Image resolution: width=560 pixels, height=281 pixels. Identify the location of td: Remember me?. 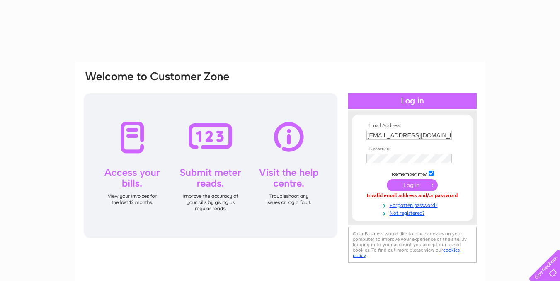
(412, 174).